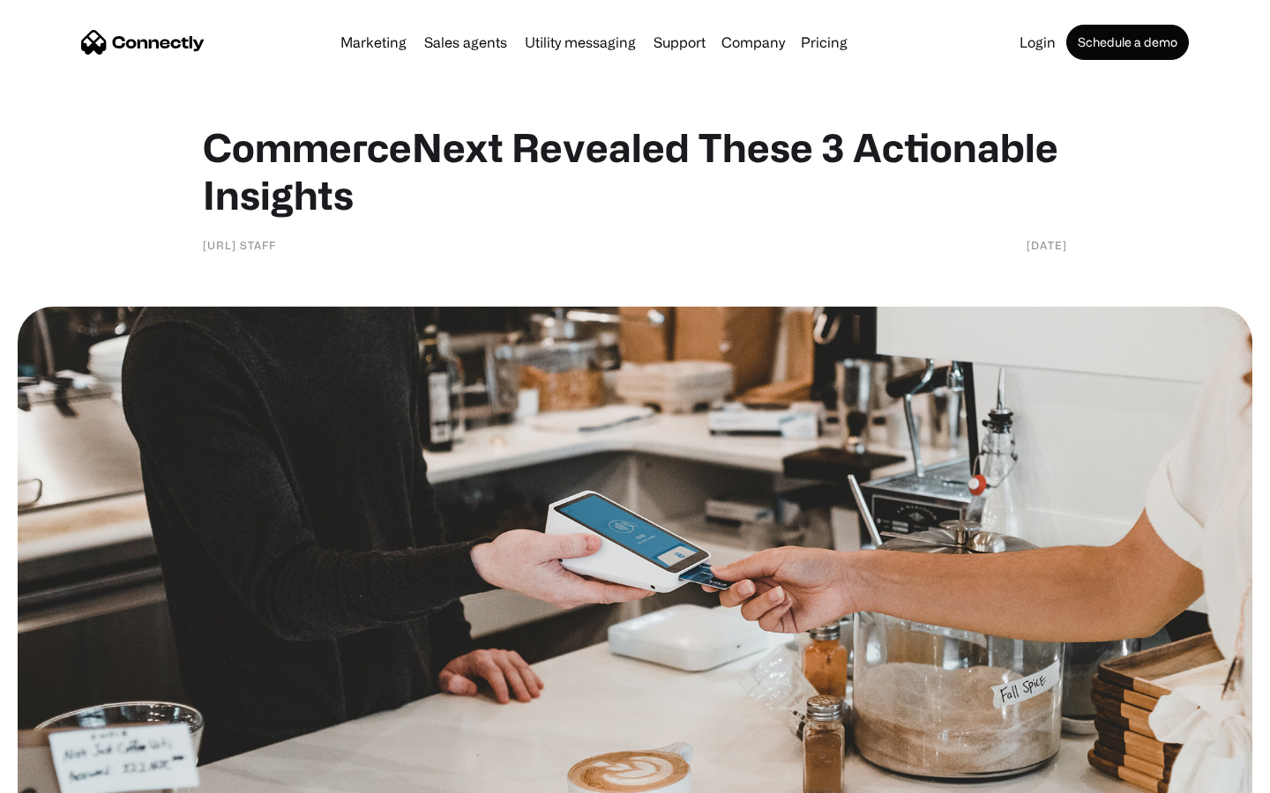 The image size is (1270, 793). I want to click on a: Schedule a demo, so click(1127, 42).